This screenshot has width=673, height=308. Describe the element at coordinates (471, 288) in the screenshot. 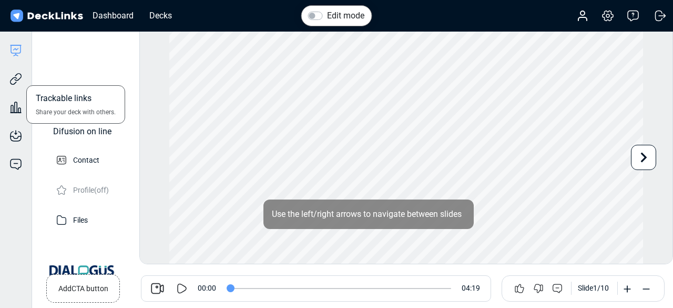

I see `span: 04:19` at that location.